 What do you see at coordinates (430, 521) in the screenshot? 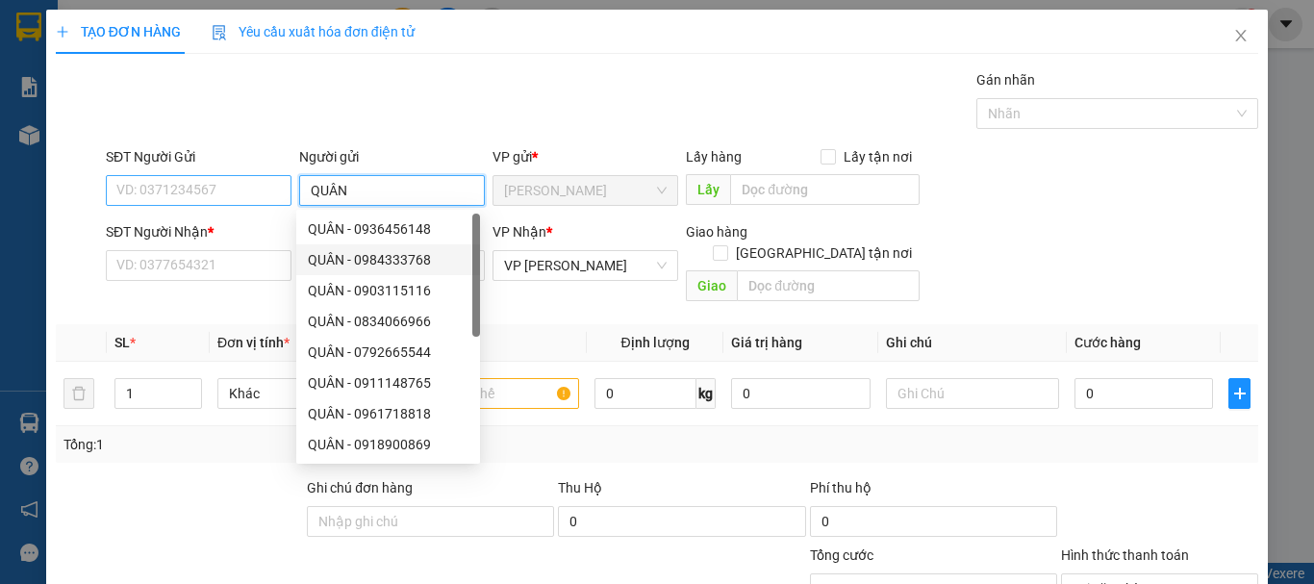
I see `input: Ghi chú đơn hàng` at bounding box center [430, 521].